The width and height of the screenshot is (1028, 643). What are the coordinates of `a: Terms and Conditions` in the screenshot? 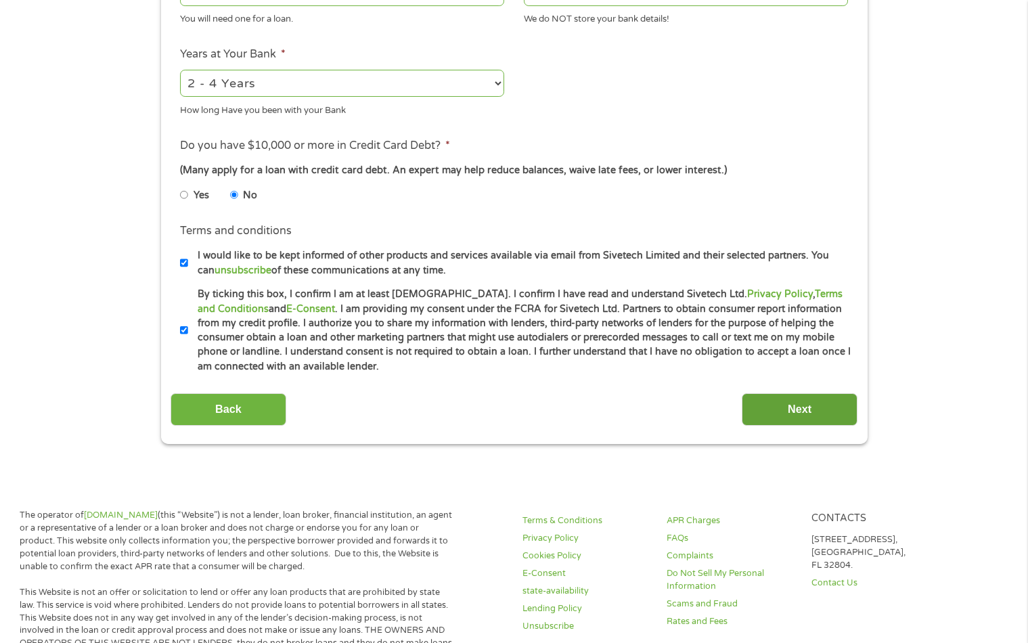 It's located at (520, 301).